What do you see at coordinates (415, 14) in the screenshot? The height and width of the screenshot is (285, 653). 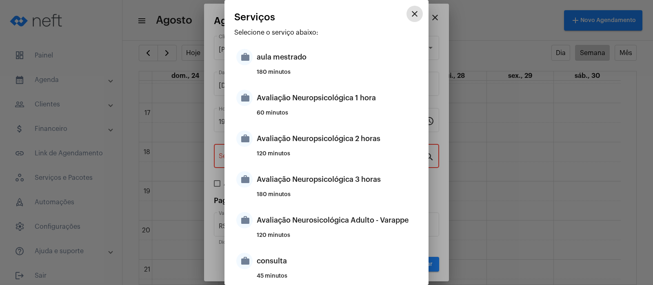 I see `mat-icon: close` at bounding box center [415, 14].